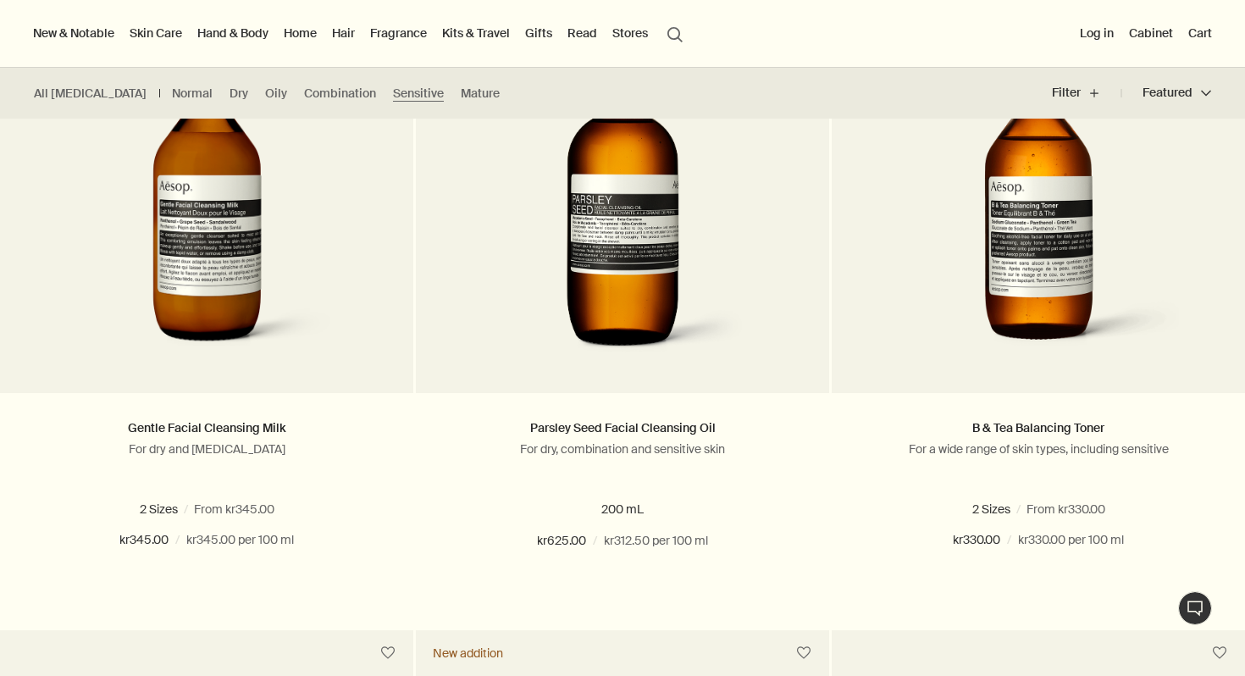  What do you see at coordinates (1151, 33) in the screenshot?
I see `a: Cabinet` at bounding box center [1151, 33].